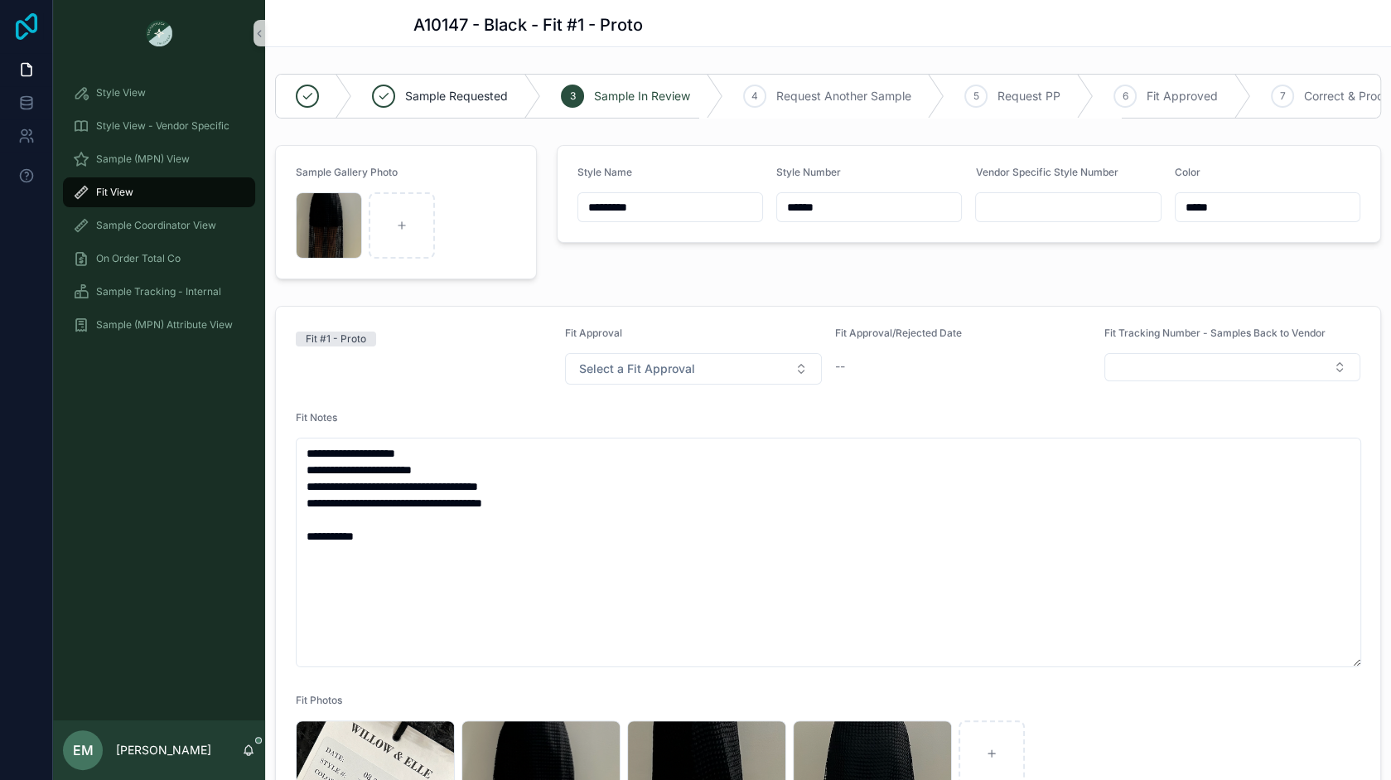 This screenshot has width=1391, height=780. Describe the element at coordinates (1215, 332) in the screenshot. I see `span: Fit Tracking Number - Samples Back to Vendor` at that location.